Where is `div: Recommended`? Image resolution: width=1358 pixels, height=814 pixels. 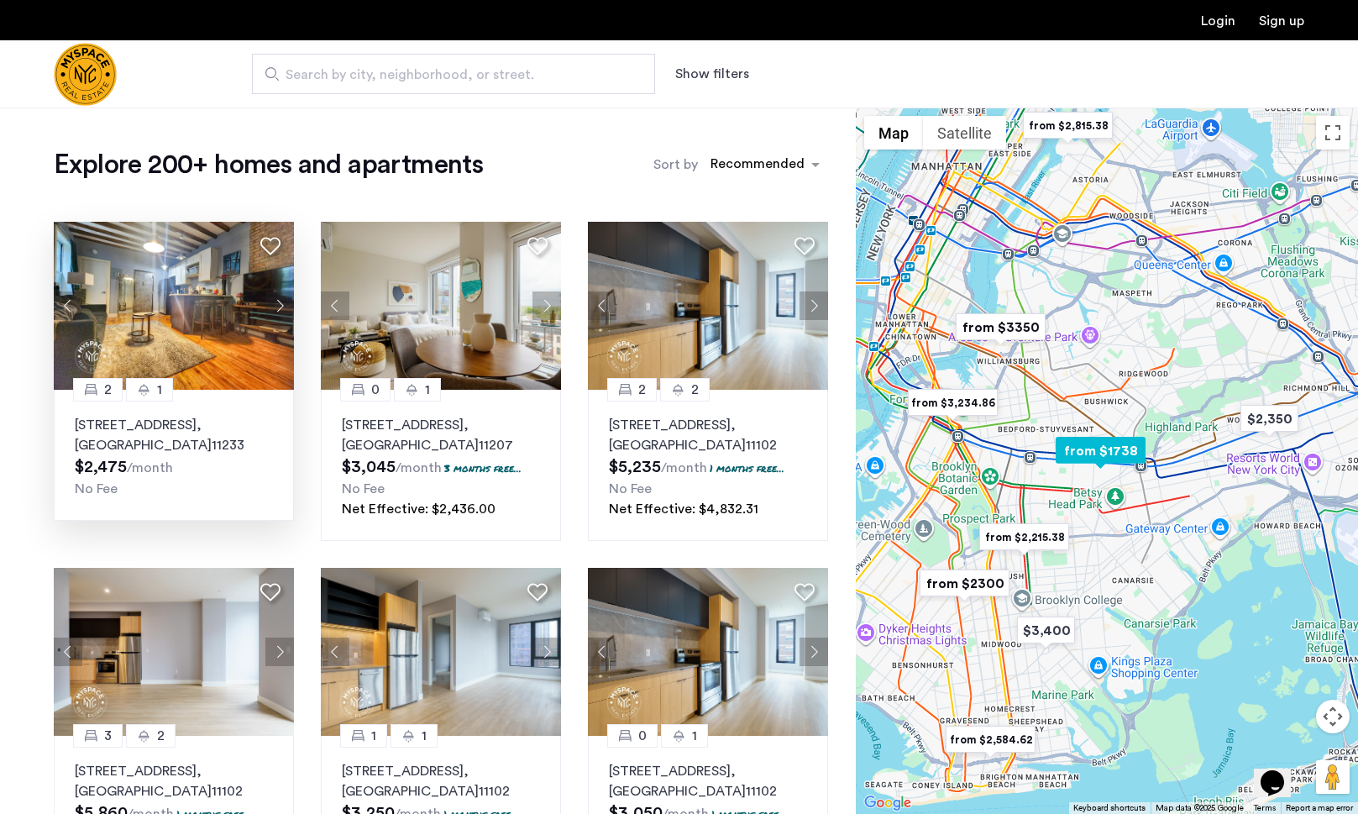 div: Recommended is located at coordinates (756, 165).